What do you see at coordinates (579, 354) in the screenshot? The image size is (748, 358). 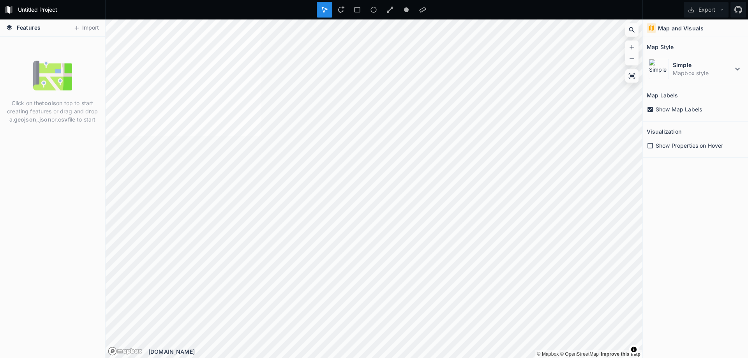 I see `a: OpenStreetMap` at bounding box center [579, 354].